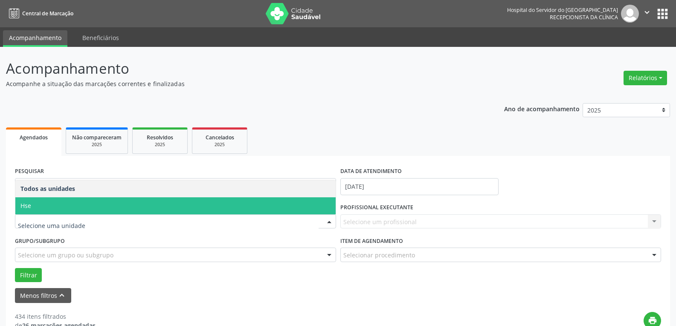  I want to click on i: keyboard_arrow_up, so click(62, 296).